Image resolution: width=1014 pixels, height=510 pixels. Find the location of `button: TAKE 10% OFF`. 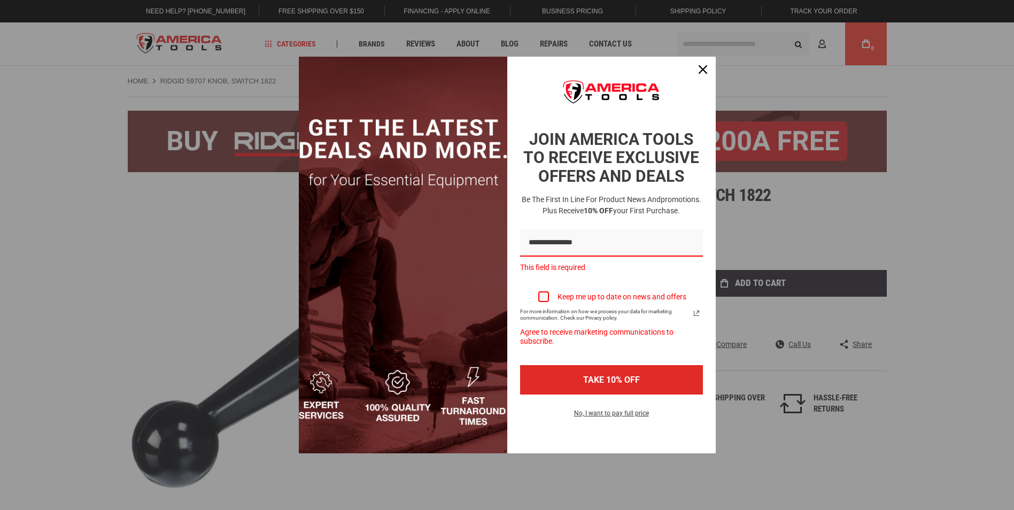

button: TAKE 10% OFF is located at coordinates (612, 380).